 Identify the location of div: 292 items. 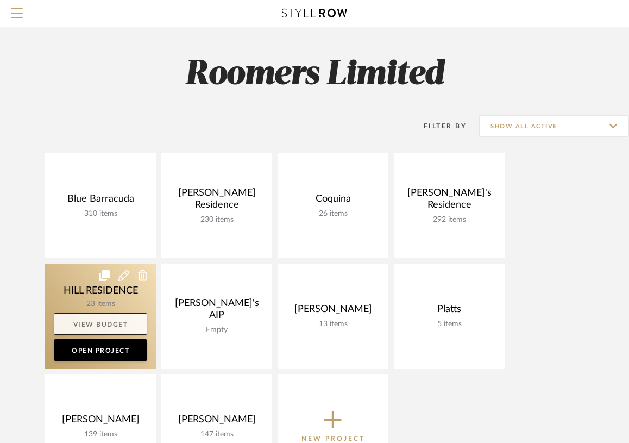
(449, 219).